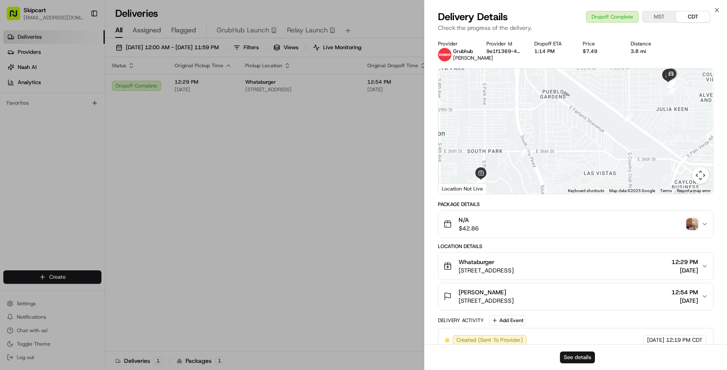 This screenshot has width=727, height=370. Describe the element at coordinates (586, 191) in the screenshot. I see `button: Keyboard shortcuts` at that location.